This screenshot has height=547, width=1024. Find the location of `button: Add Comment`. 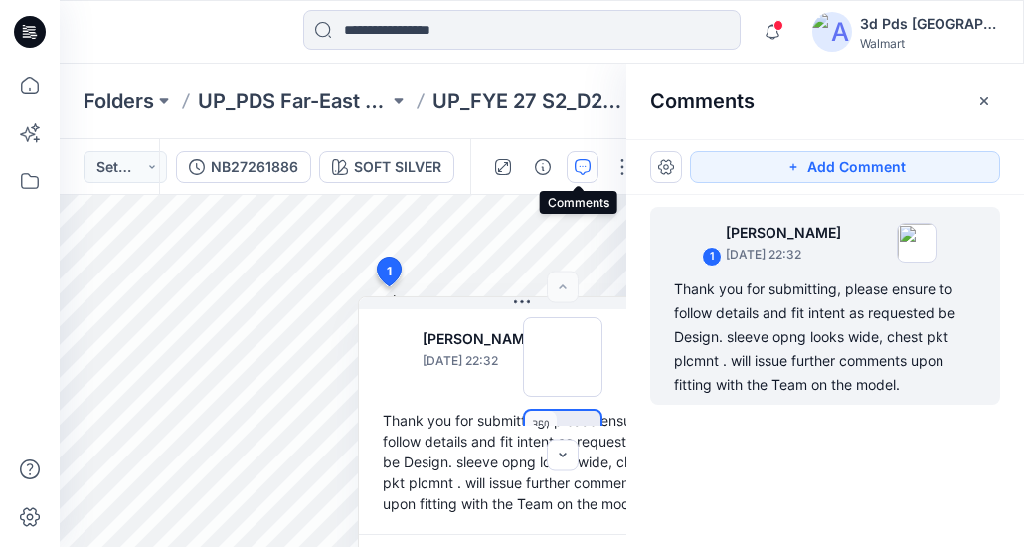

button: Add Comment is located at coordinates (845, 167).